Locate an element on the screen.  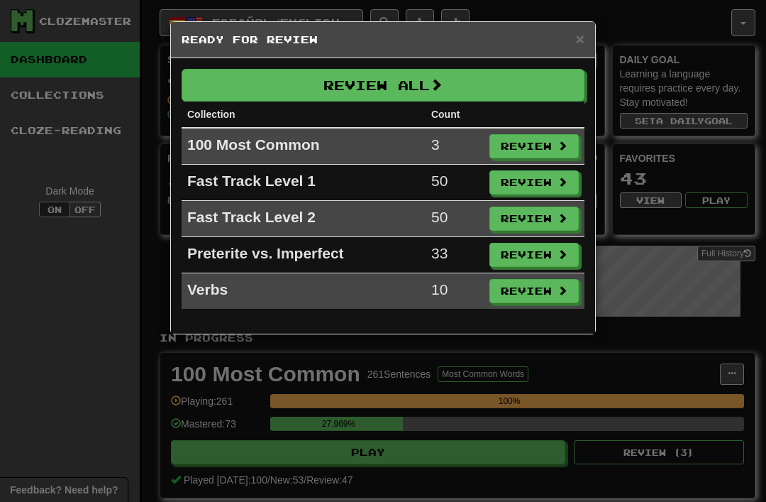
td: Verbs is located at coordinates (304, 291).